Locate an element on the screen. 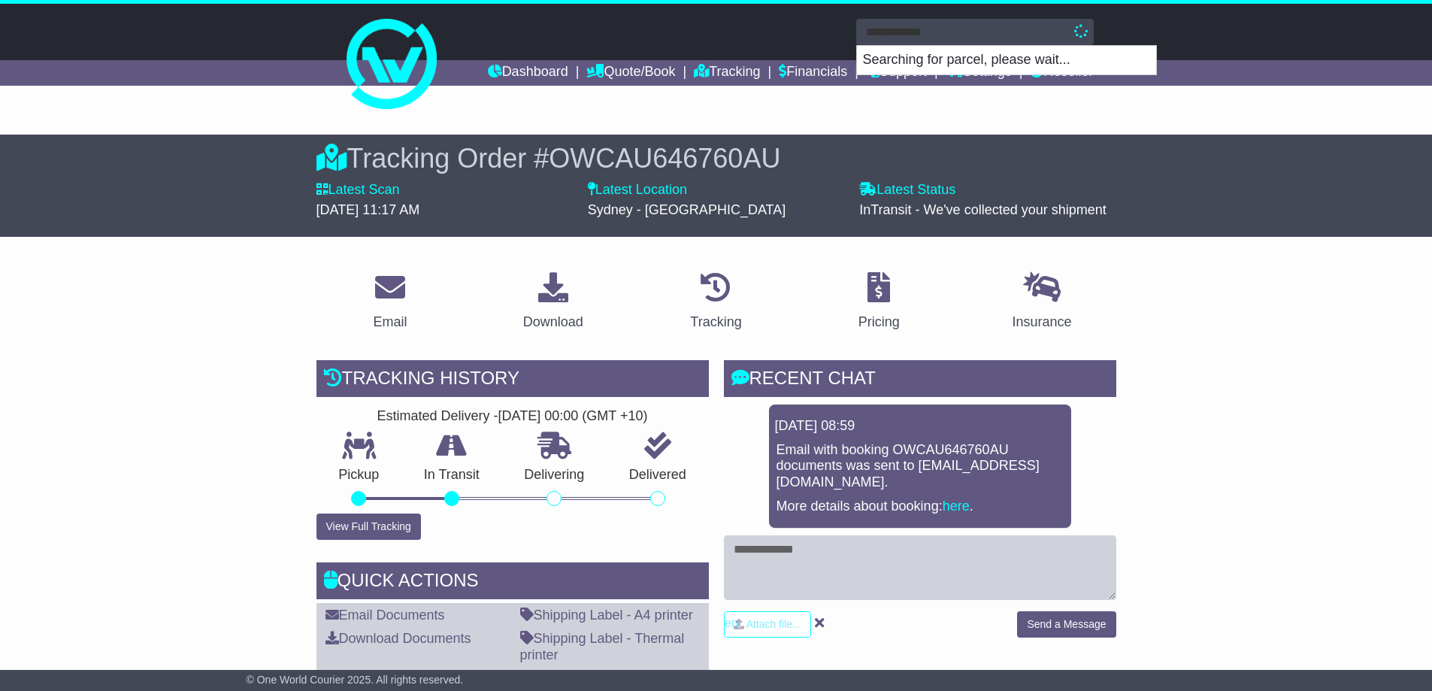 The width and height of the screenshot is (1432, 691). a: Email Documents is located at coordinates (385, 615).